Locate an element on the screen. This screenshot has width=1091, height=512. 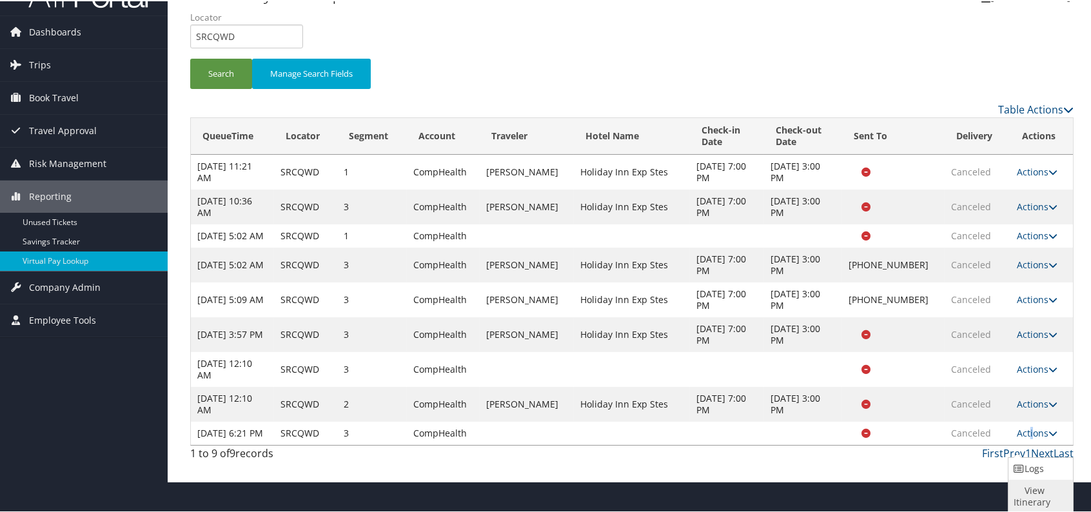
a: Prev is located at coordinates (1014, 452).